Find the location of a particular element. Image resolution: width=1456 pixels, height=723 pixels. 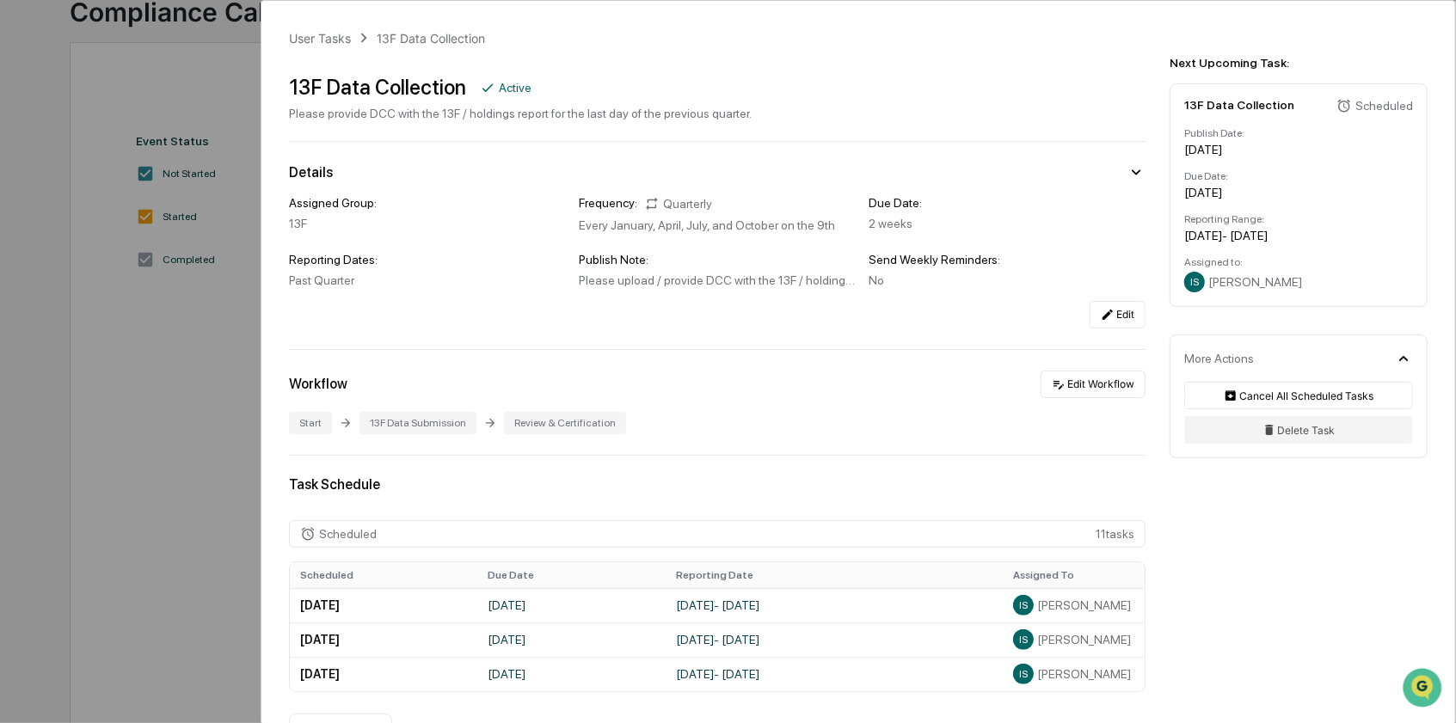

div: More Actions is located at coordinates (1218, 359).